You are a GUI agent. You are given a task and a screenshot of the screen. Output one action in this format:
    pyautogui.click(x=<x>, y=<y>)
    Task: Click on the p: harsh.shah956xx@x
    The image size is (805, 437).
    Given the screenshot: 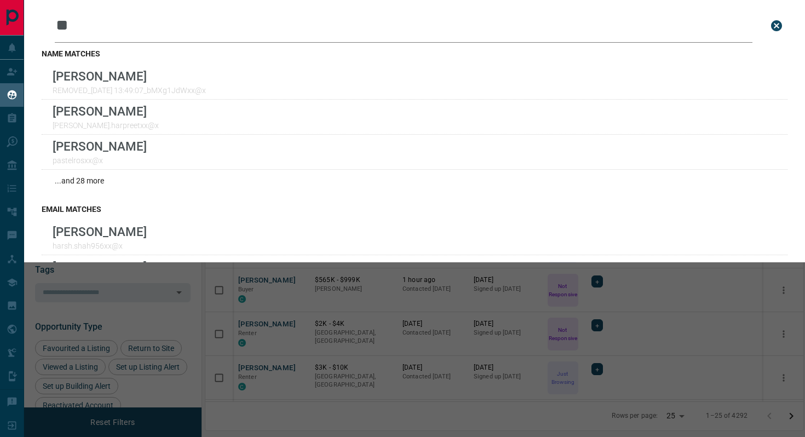 What is the action you would take?
    pyautogui.click(x=100, y=246)
    